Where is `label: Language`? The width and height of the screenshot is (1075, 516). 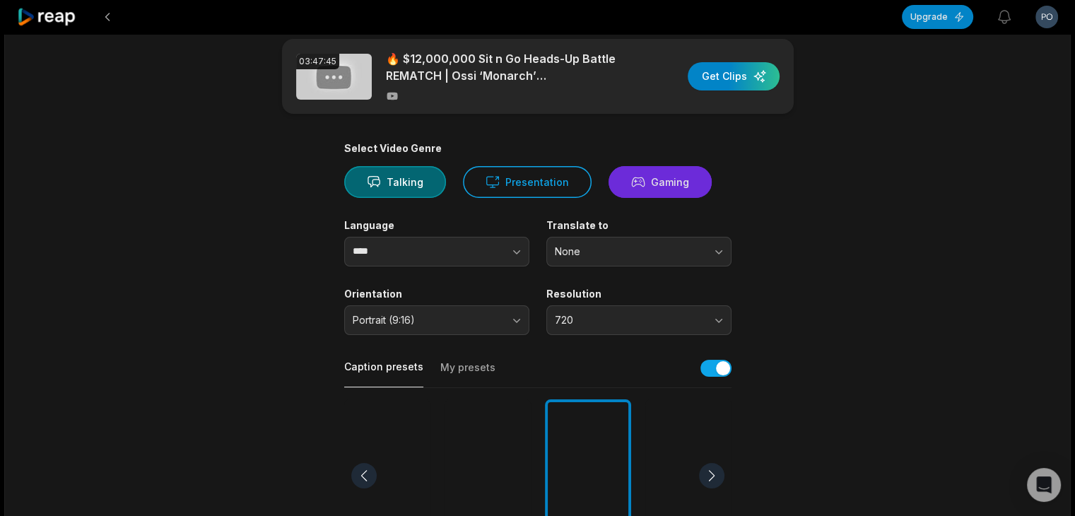
label: Language is located at coordinates (437, 225).